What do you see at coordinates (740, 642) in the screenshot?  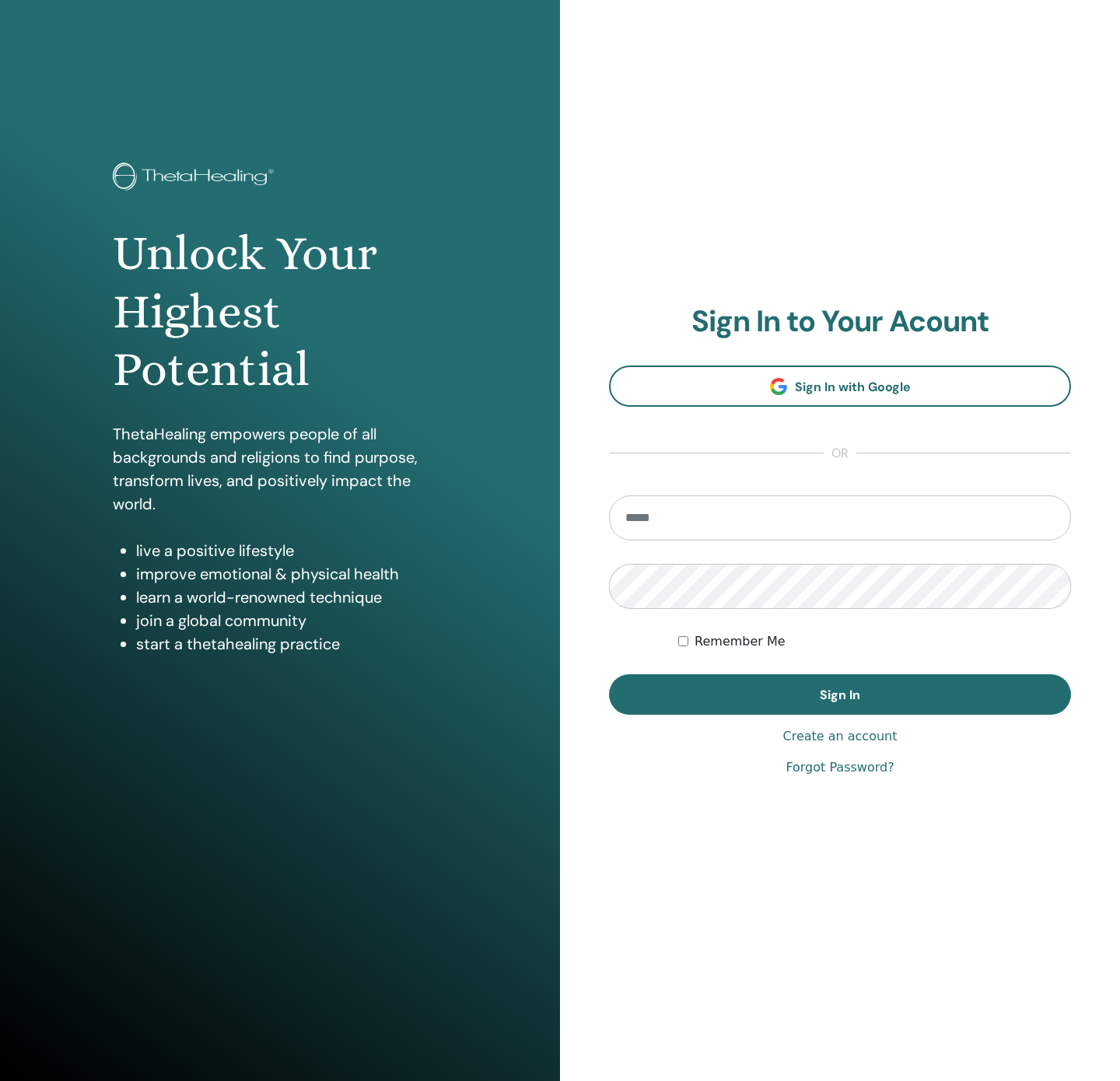 I see `label: Remember Me` at bounding box center [740, 642].